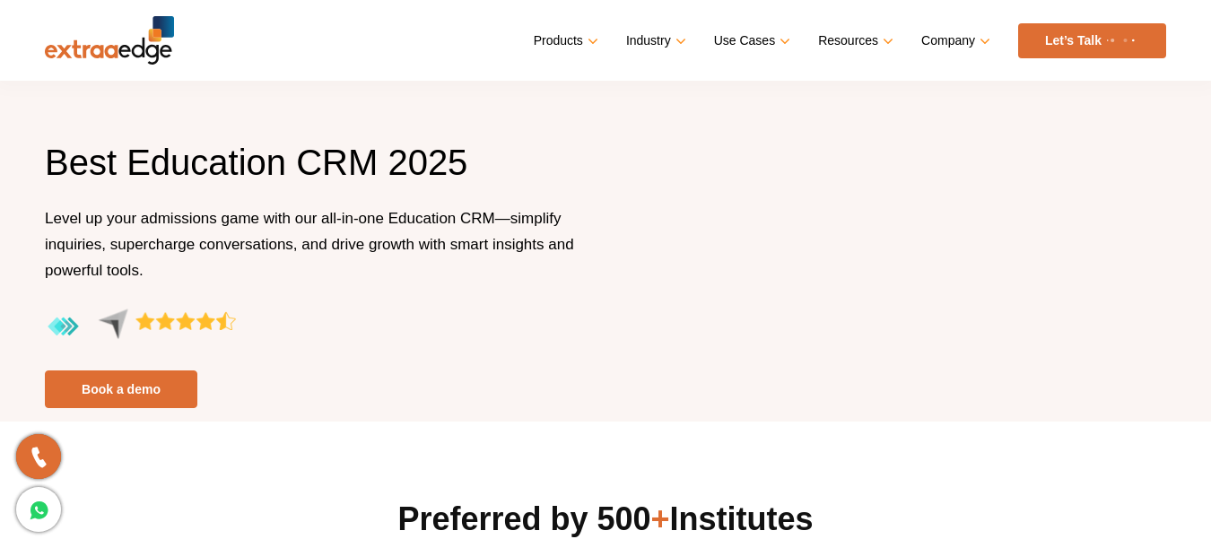 This screenshot has height=548, width=1211. Describe the element at coordinates (854, 40) in the screenshot. I see `a: Resources` at that location.